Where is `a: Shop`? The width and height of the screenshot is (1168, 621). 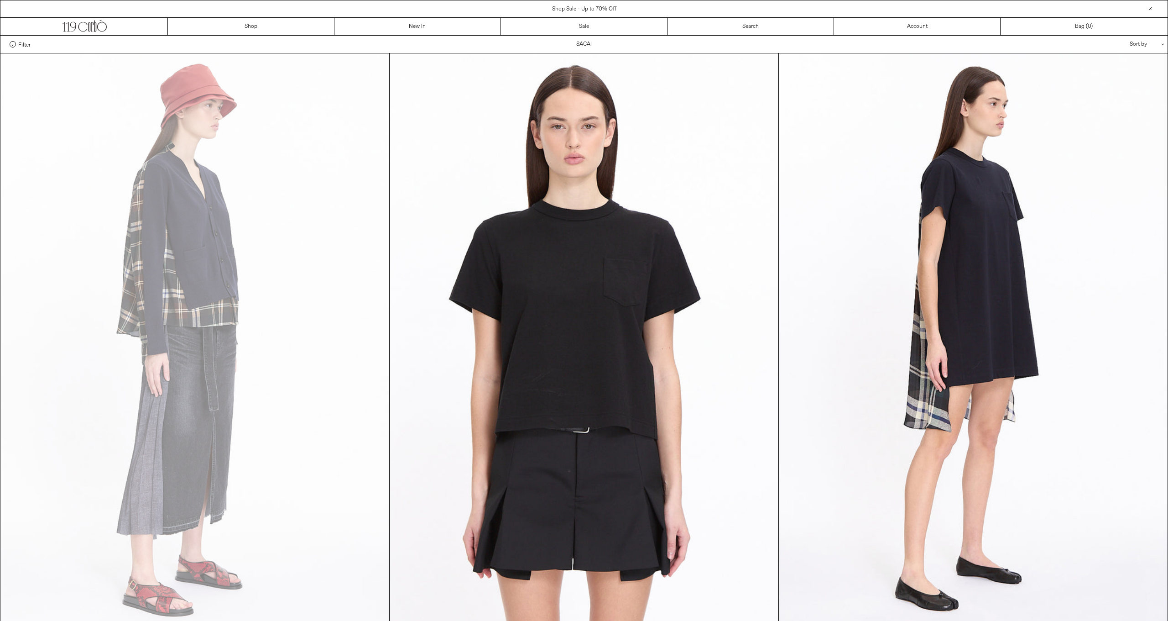
a: Shop is located at coordinates (251, 26).